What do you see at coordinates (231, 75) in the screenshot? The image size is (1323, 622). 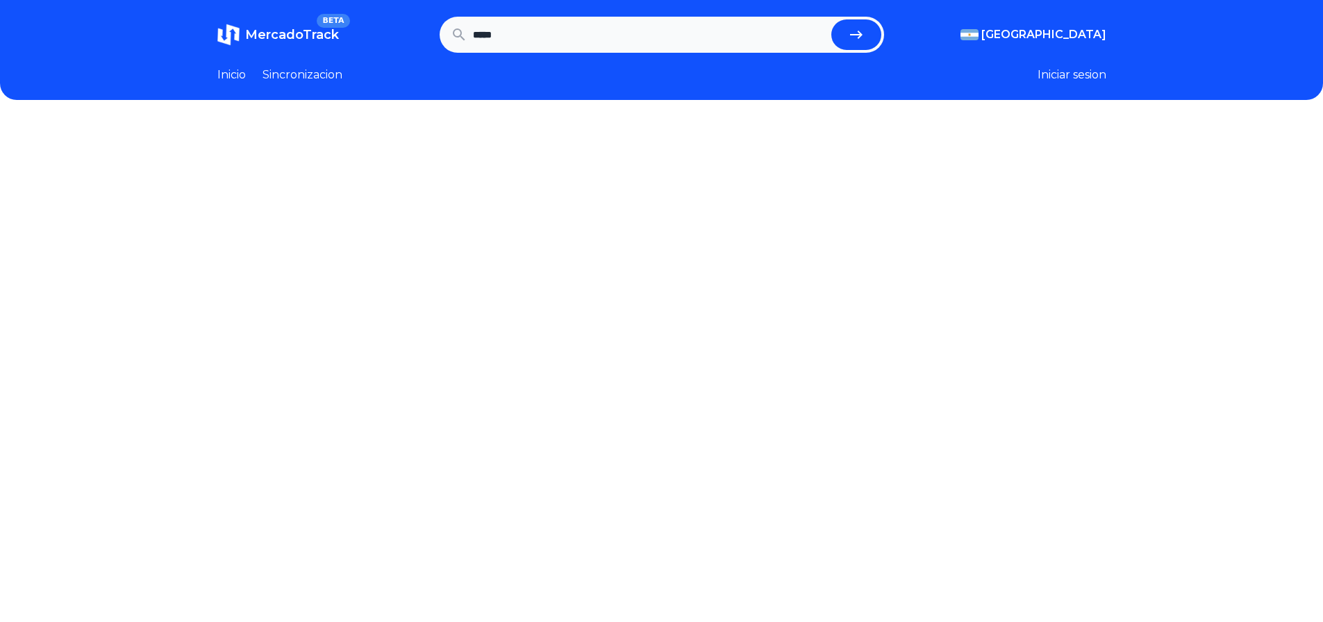 I see `a: Inicio` at bounding box center [231, 75].